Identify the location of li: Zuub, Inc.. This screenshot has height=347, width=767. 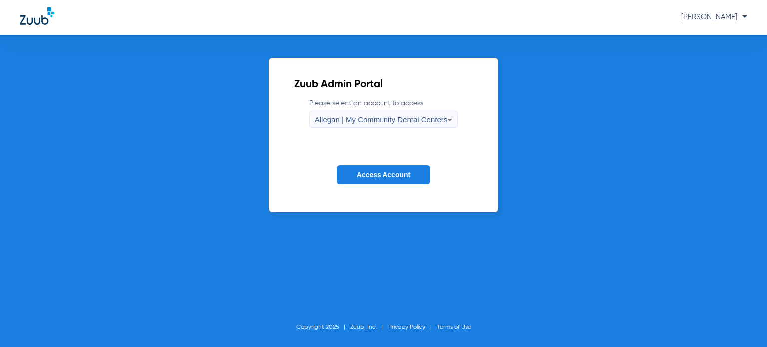
(369, 327).